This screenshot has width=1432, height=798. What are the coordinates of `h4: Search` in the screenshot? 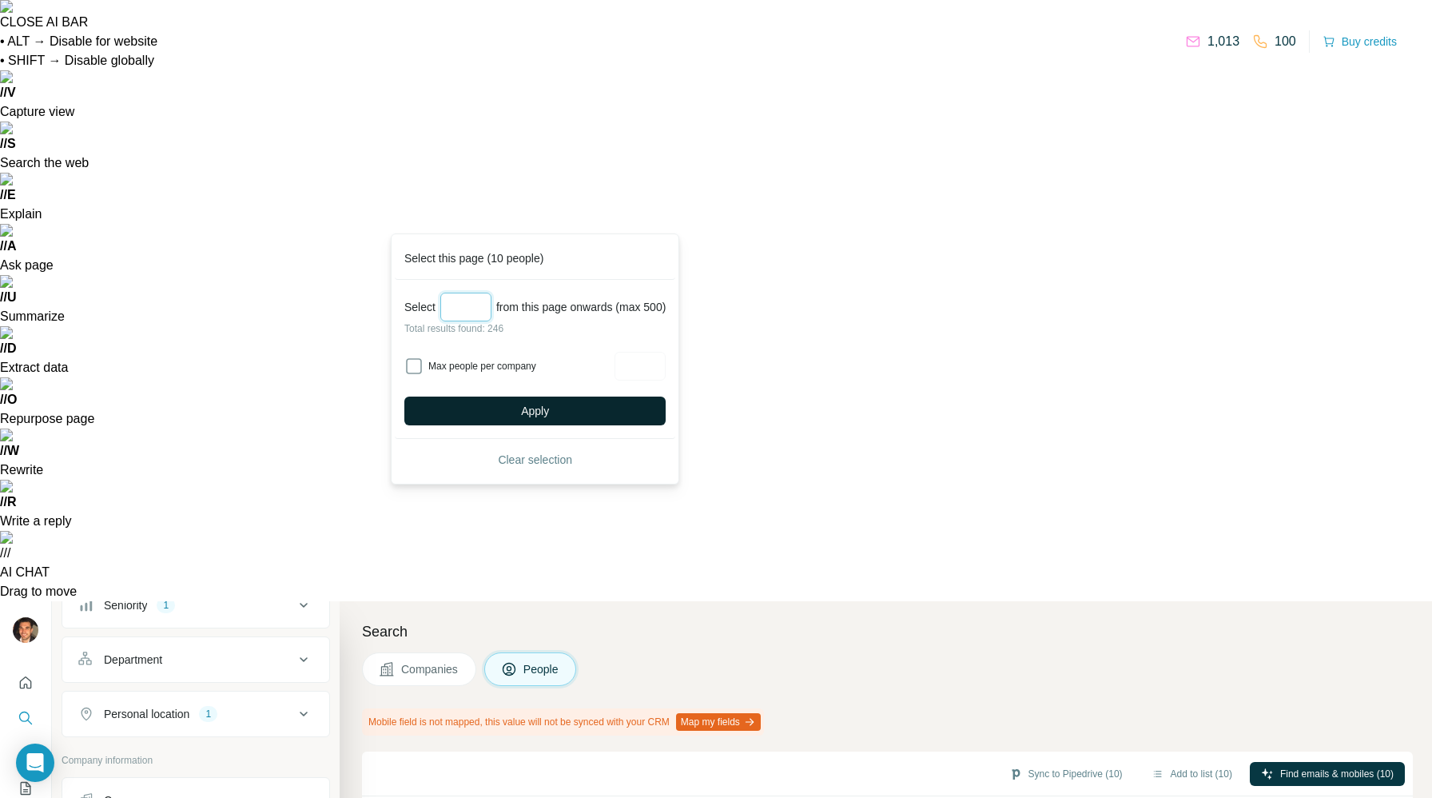 It's located at (887, 631).